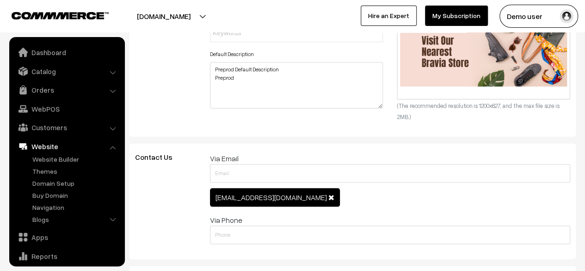 This screenshot has height=271, width=585. What do you see at coordinates (76, 219) in the screenshot?
I see `a: Blogs` at bounding box center [76, 219].